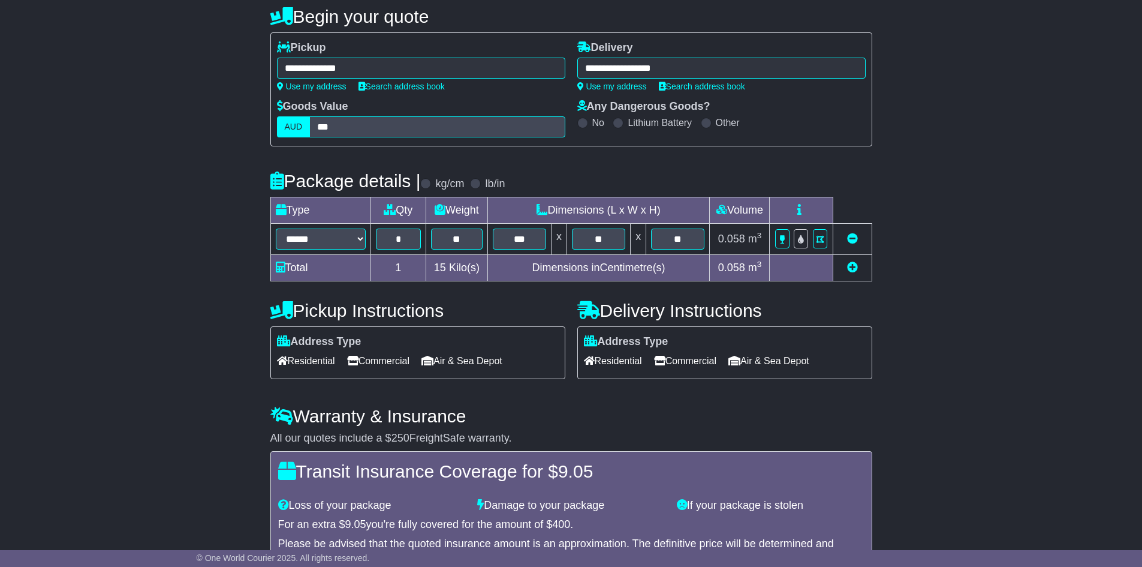 The height and width of the screenshot is (567, 1142). Describe the element at coordinates (598, 210) in the screenshot. I see `td: Dimensions (L x W x H)` at that location.